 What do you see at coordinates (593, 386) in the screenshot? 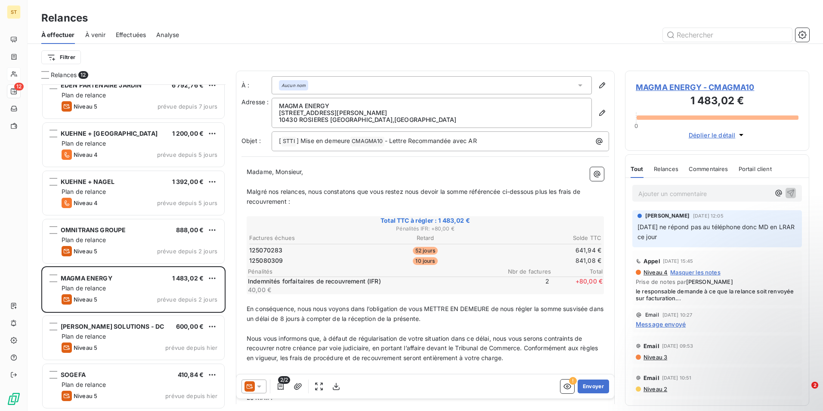
I see `button: Envoyer` at bounding box center [593, 386].